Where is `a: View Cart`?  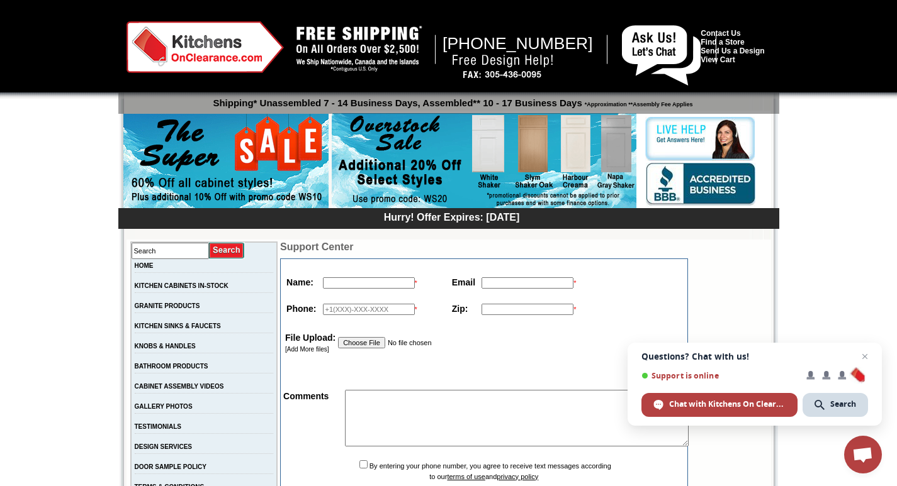 a: View Cart is located at coordinates (717, 60).